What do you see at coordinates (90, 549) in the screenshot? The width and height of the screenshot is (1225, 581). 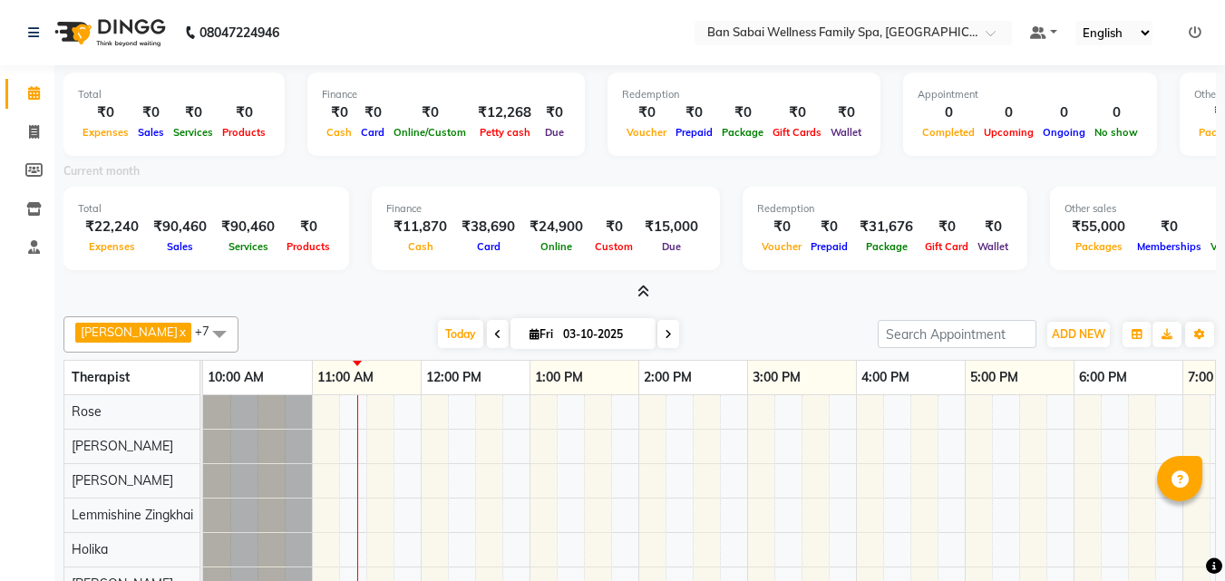 I see `span: Holika` at bounding box center [90, 549].